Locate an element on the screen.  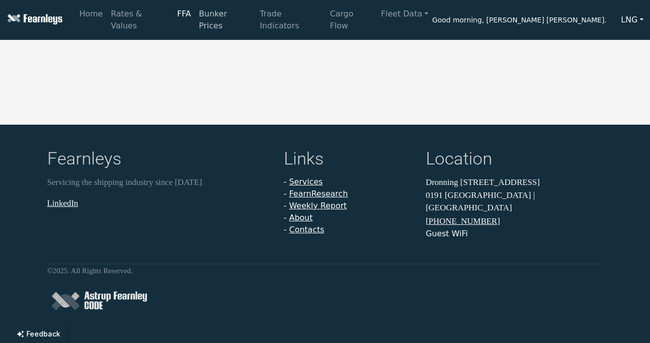
a: FearnResearch is located at coordinates (318, 193).